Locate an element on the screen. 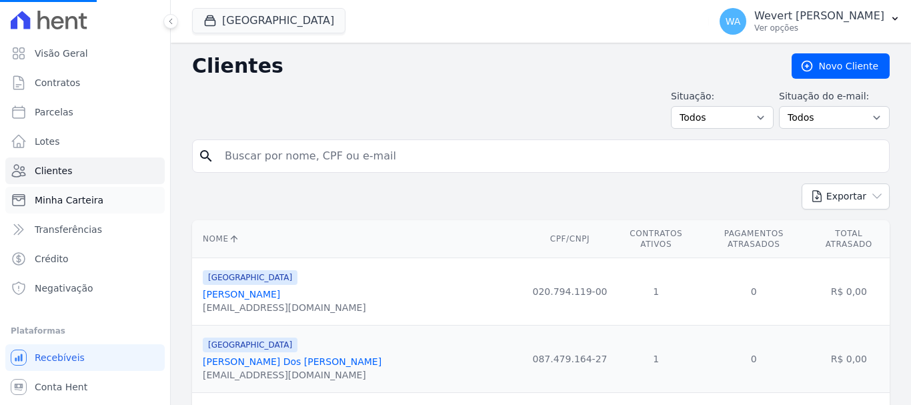 This screenshot has width=911, height=405. span: Minha Carteira is located at coordinates (69, 200).